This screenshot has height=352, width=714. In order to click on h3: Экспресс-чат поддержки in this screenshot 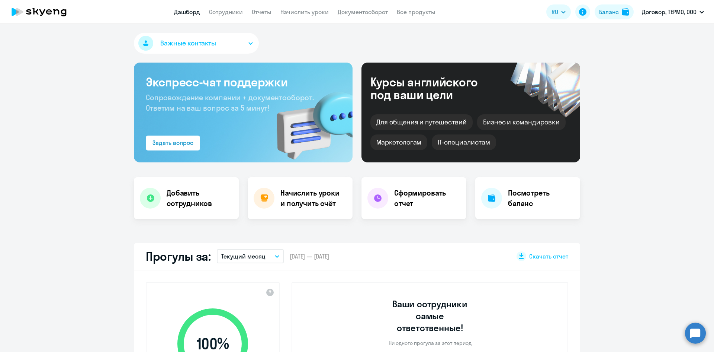, I will do `click(243, 82)`.